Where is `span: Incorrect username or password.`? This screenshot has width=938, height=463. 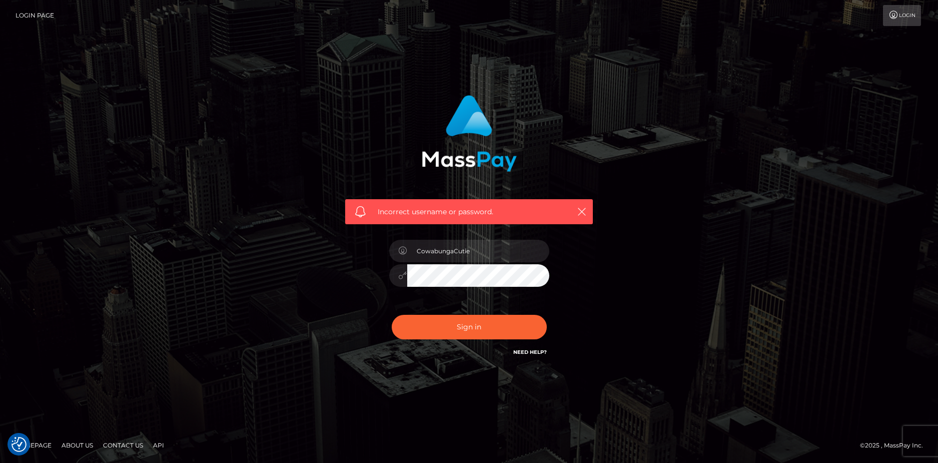
span: Incorrect username or password. is located at coordinates (469, 212).